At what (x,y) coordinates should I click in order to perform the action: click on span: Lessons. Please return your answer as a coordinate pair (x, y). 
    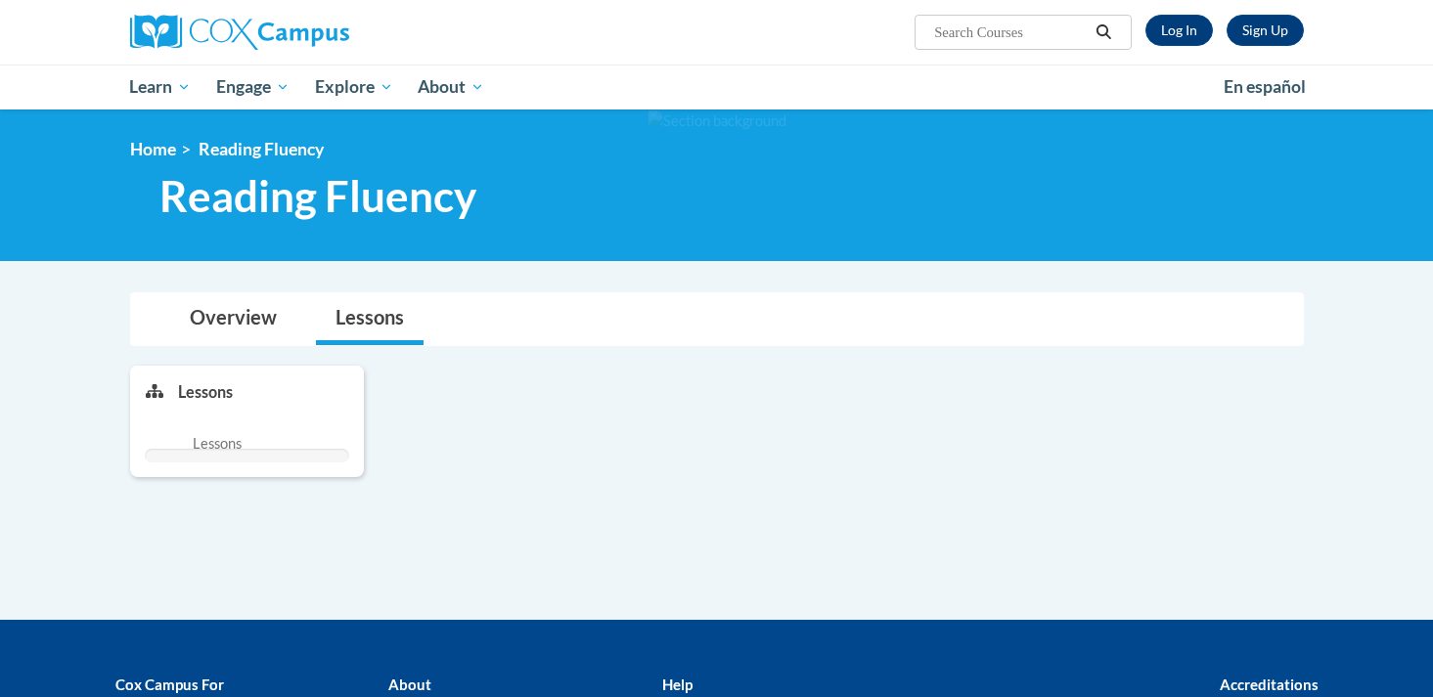
    Looking at the image, I should click on (217, 444).